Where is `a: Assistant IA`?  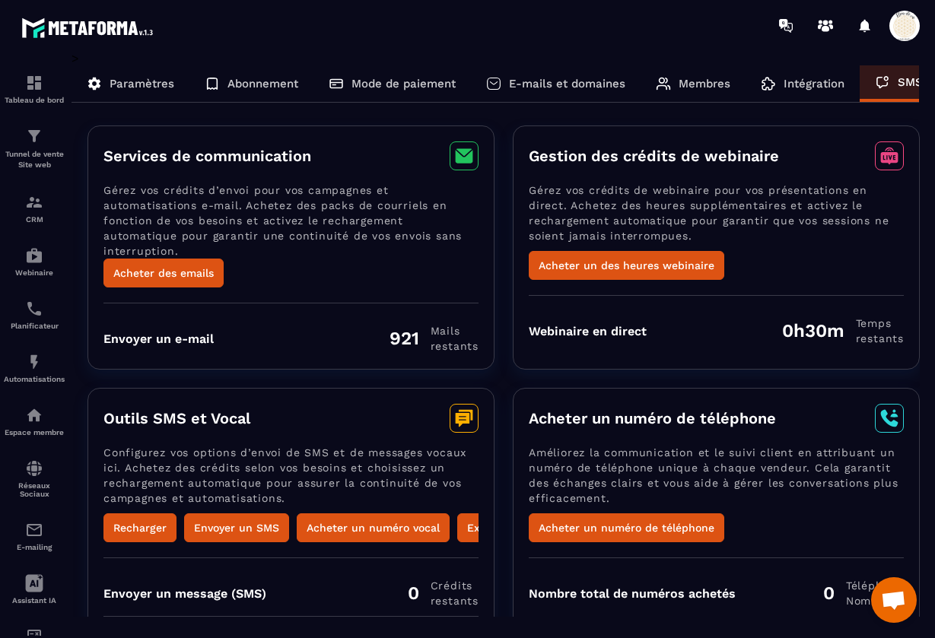 a: Assistant IA is located at coordinates (34, 590).